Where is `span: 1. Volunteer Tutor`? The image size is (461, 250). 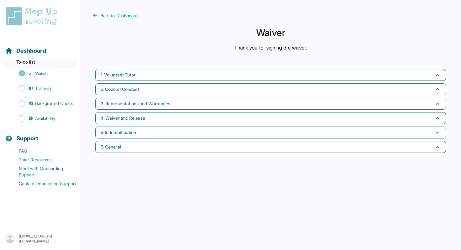 span: 1. Volunteer Tutor is located at coordinates (118, 75).